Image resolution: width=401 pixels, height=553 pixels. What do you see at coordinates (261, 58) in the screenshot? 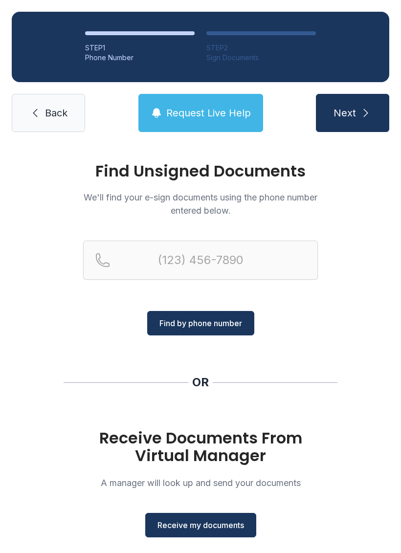
I see `div: Sign Documents` at bounding box center [261, 58].